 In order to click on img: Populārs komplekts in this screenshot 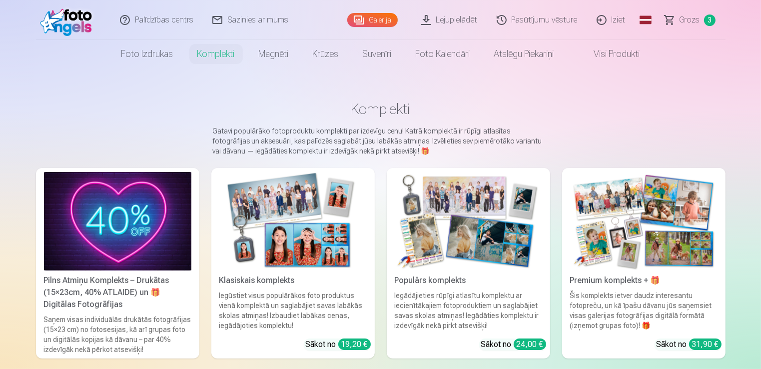, I will do `click(468, 221)`.